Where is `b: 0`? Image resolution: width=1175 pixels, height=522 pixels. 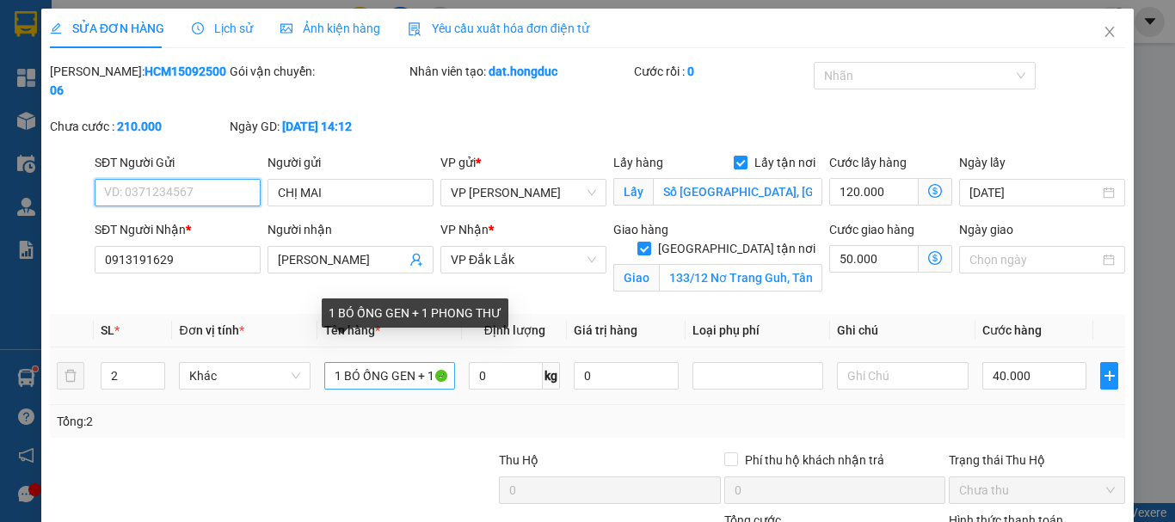
b: 0 is located at coordinates (691, 71).